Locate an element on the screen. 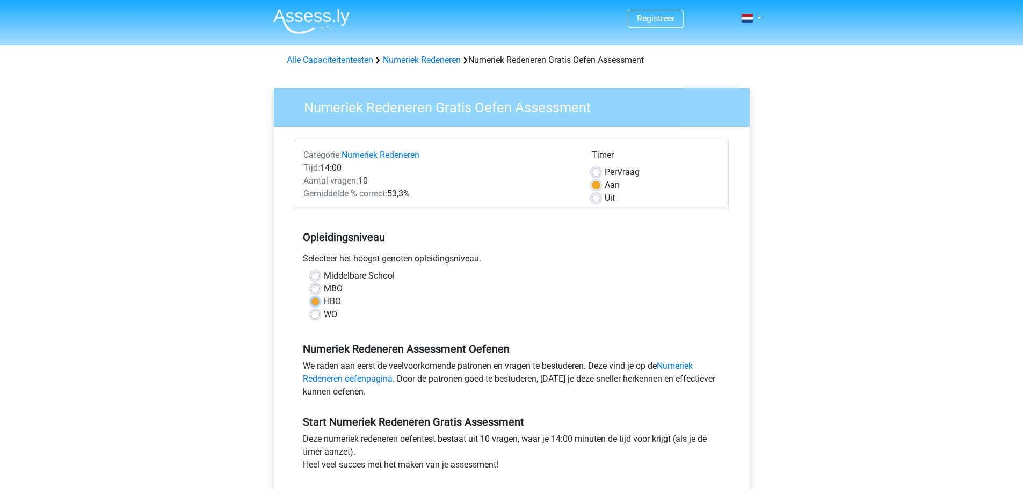 The height and width of the screenshot is (489, 1023). h5: Numeriek Redeneren Assessment Oefenen is located at coordinates (512, 349).